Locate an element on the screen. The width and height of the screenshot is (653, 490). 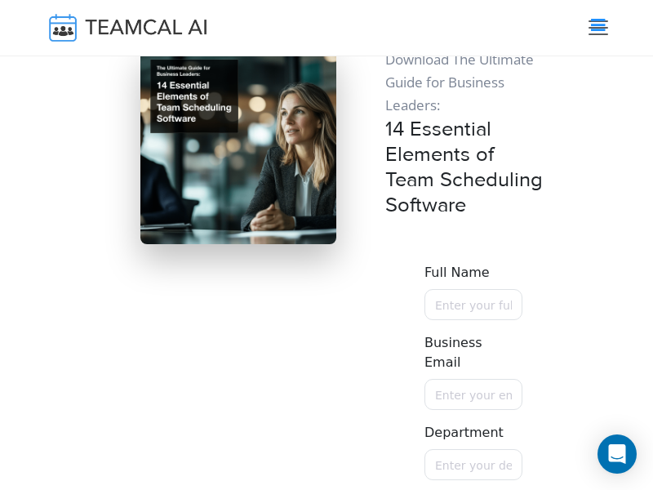
p: Download The Ultimate Guide for Business Leaders: is located at coordinates (474, 82).